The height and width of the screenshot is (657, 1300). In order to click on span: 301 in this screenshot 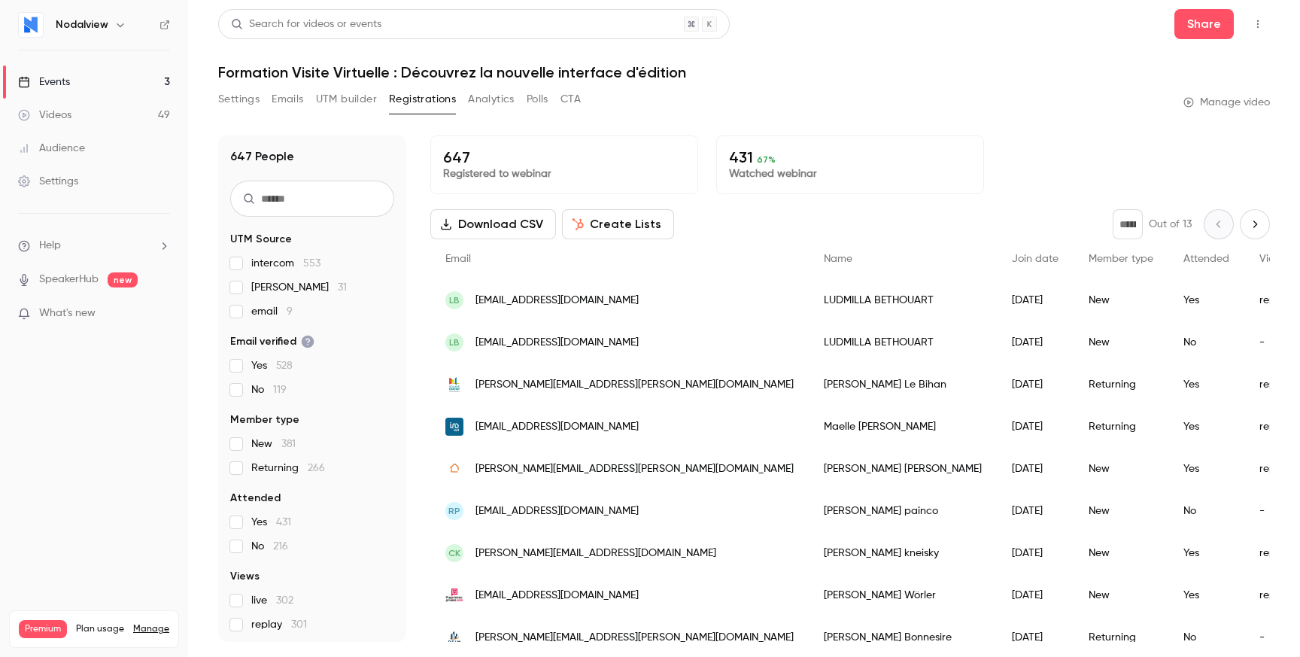, I will do `click(299, 625)`.